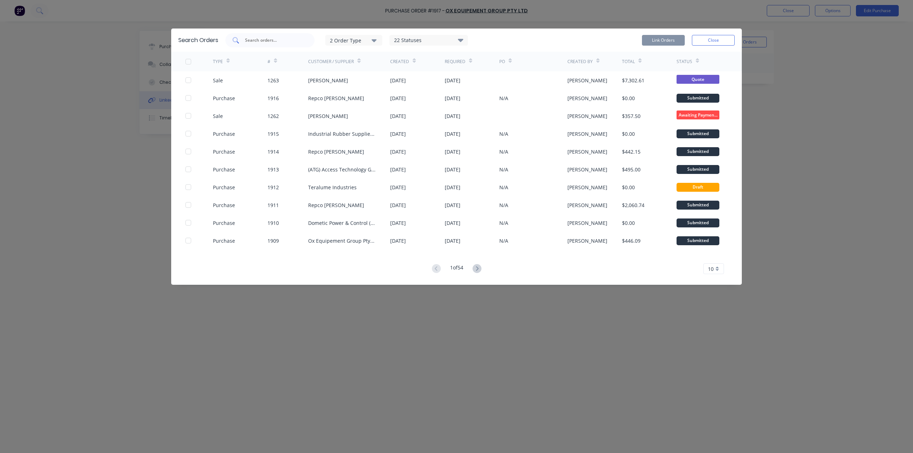 The height and width of the screenshot is (453, 913). Describe the element at coordinates (273, 205) in the screenshot. I see `div: 1911` at that location.